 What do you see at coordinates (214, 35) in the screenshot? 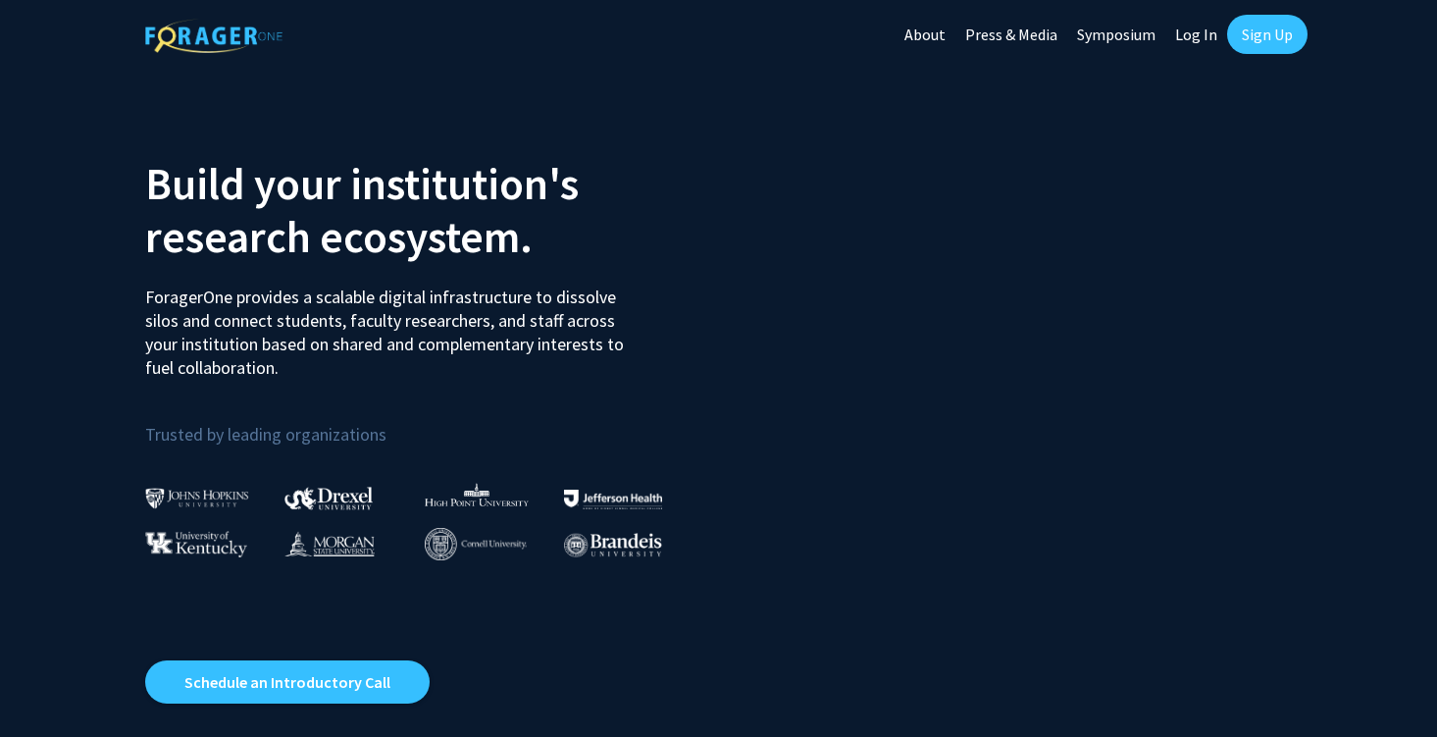
I see `img: ForagerOne Logo` at bounding box center [214, 35].